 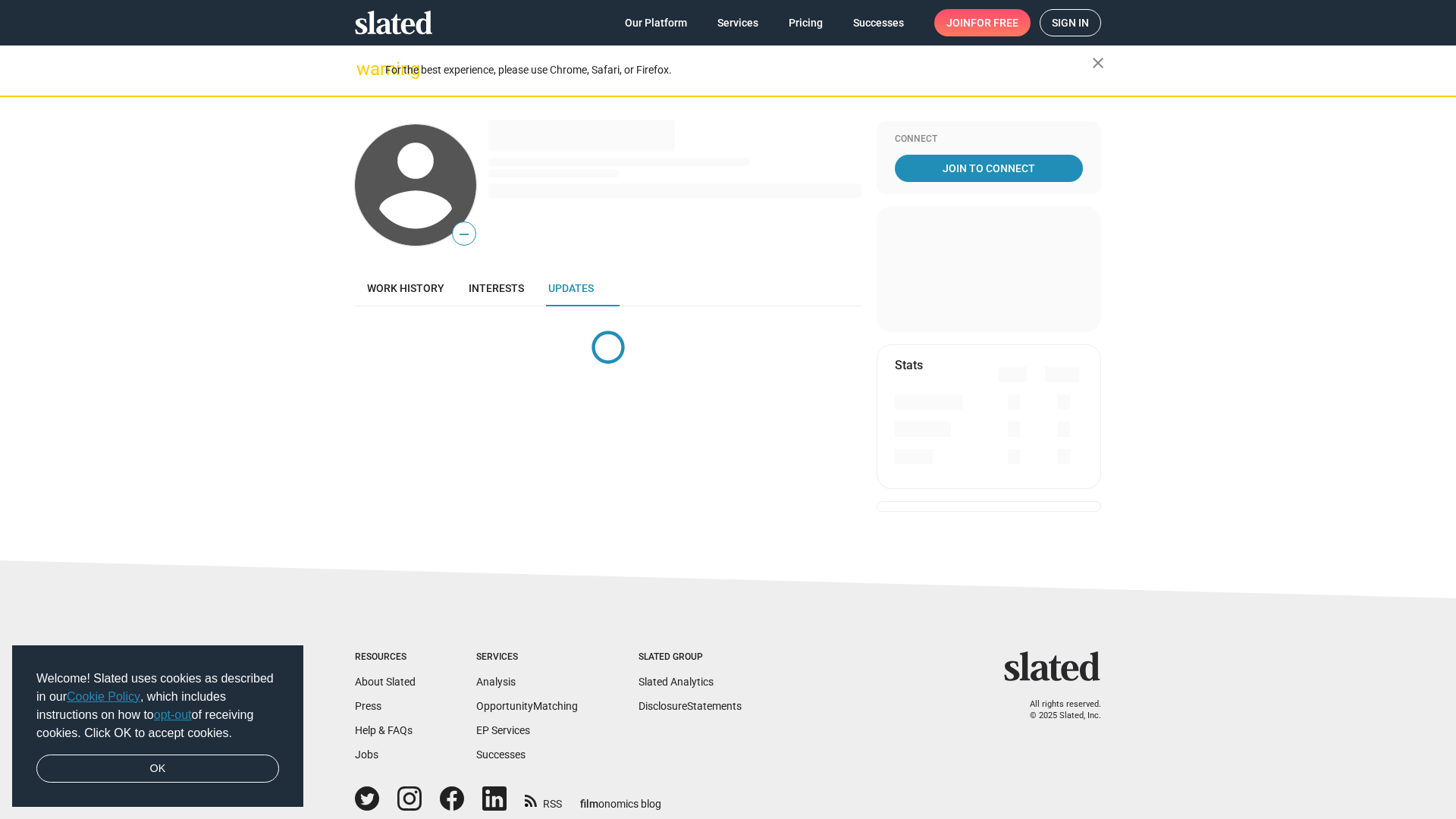 What do you see at coordinates (1098, 63) in the screenshot?
I see `mat-icon: close` at bounding box center [1098, 63].